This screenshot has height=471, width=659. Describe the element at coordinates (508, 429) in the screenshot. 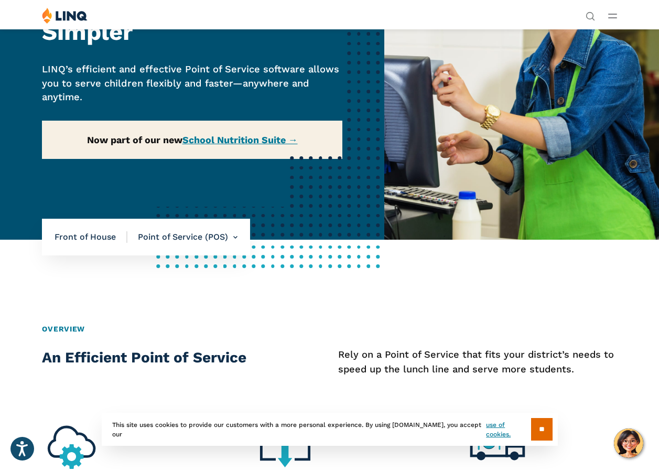

I see `a: use of cookies.` at that location.